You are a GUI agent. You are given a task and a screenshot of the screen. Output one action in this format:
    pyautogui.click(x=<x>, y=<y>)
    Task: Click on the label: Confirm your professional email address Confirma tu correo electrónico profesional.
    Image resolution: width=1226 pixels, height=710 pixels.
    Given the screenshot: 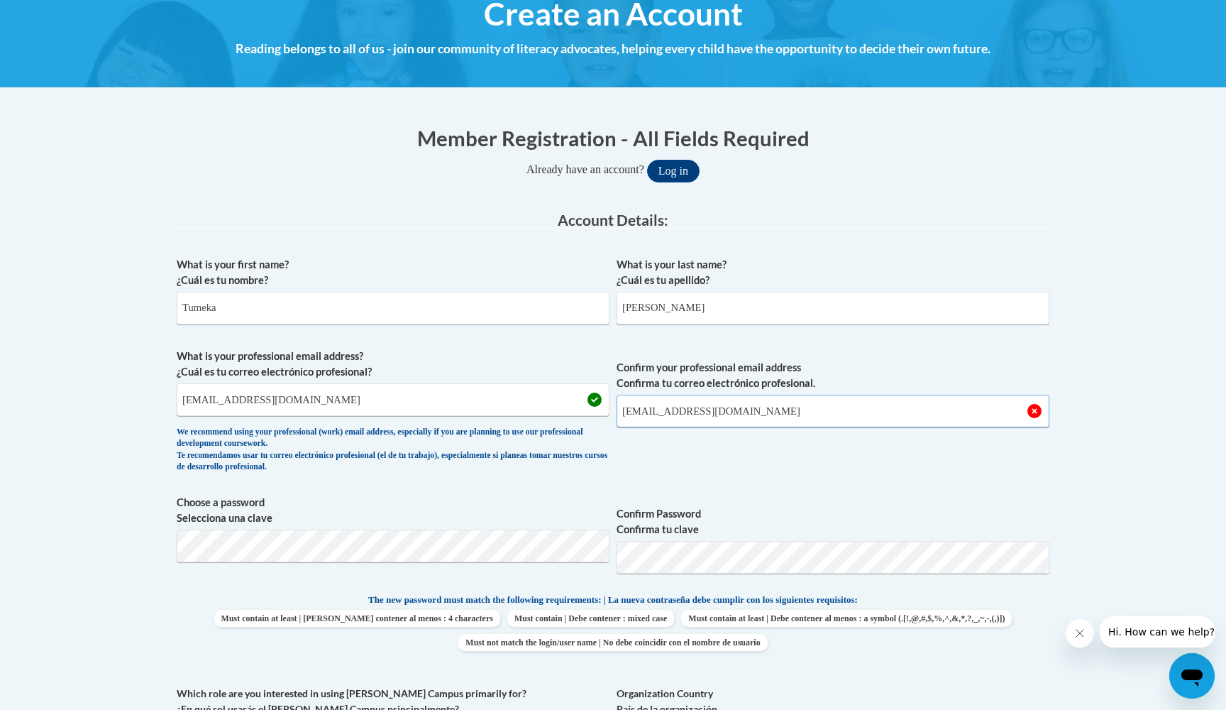 What is the action you would take?
    pyautogui.click(x=833, y=375)
    